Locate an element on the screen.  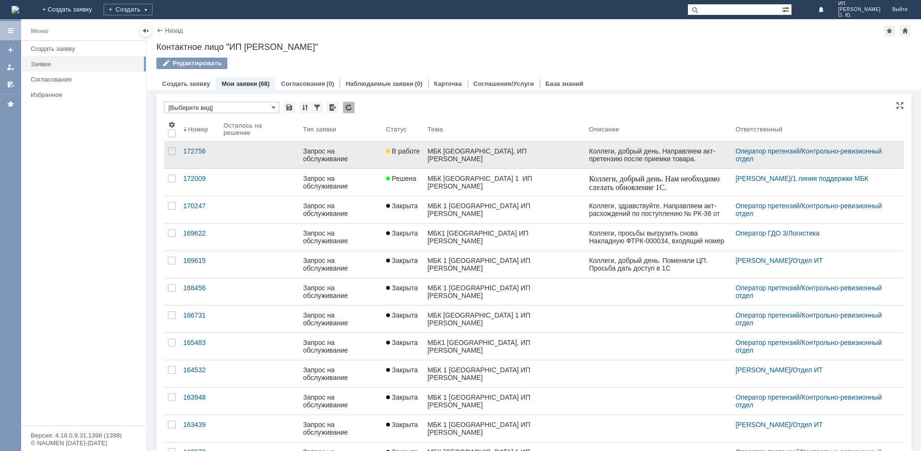
span: О. Ю. is located at coordinates (859, 15).